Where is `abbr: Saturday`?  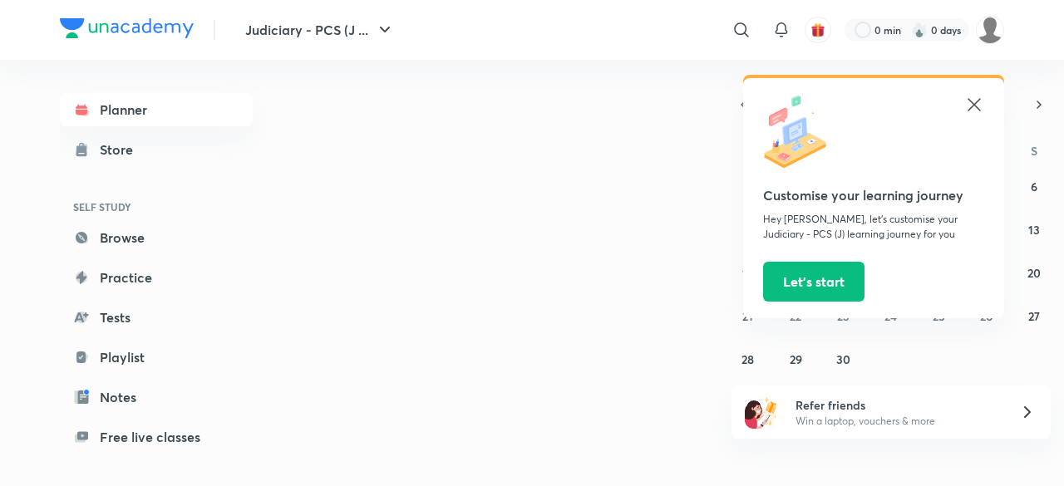
abbr: Saturday is located at coordinates (1034, 150).